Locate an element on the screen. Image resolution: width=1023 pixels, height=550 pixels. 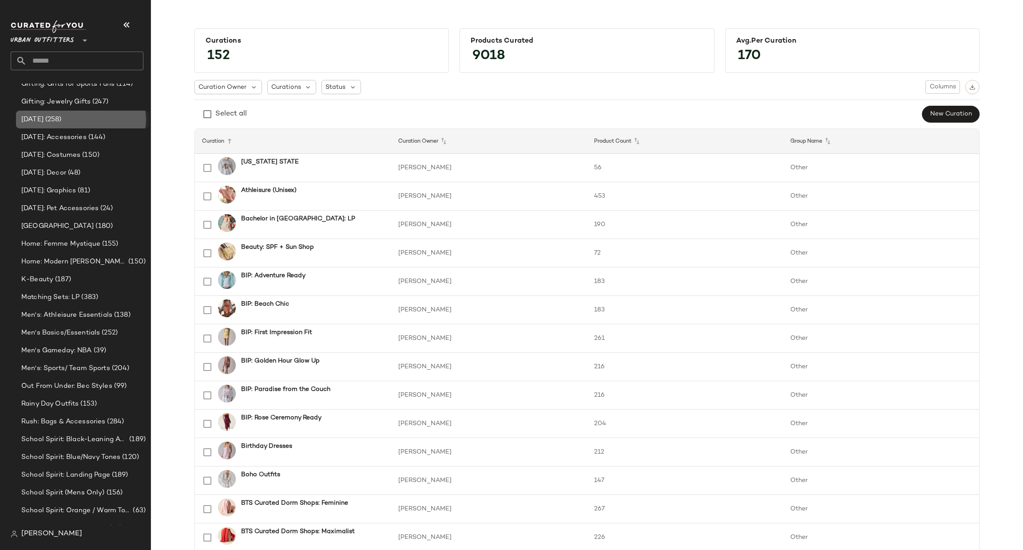
span: School Spirit: Black-Leaning Accents is located at coordinates (74, 439).